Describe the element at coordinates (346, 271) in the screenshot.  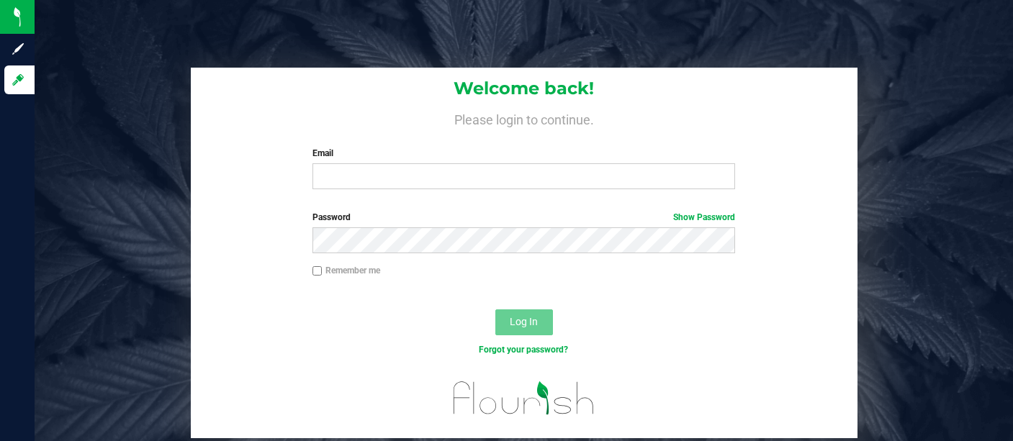
I see `label: Remember me` at that location.